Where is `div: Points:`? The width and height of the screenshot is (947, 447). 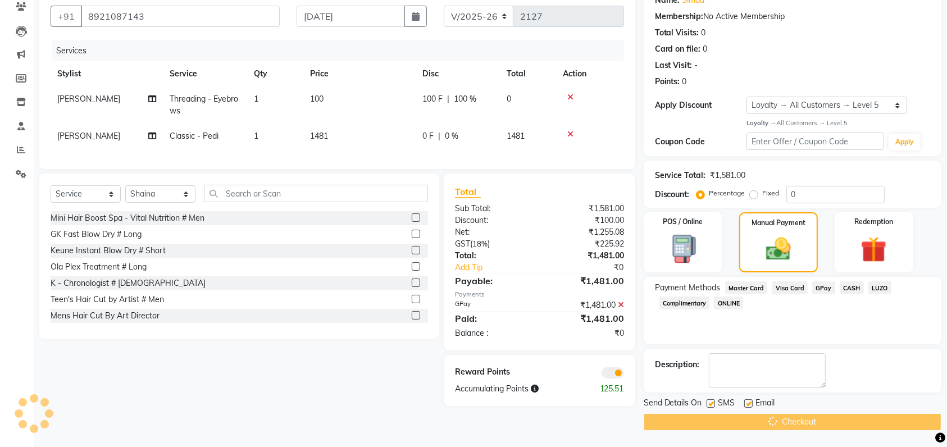 div: Points: is located at coordinates (667, 81).